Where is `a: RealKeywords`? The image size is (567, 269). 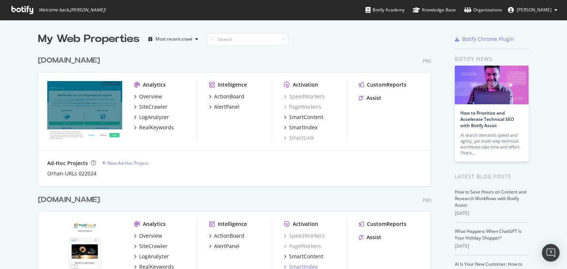 a: RealKeywords is located at coordinates (154, 128).